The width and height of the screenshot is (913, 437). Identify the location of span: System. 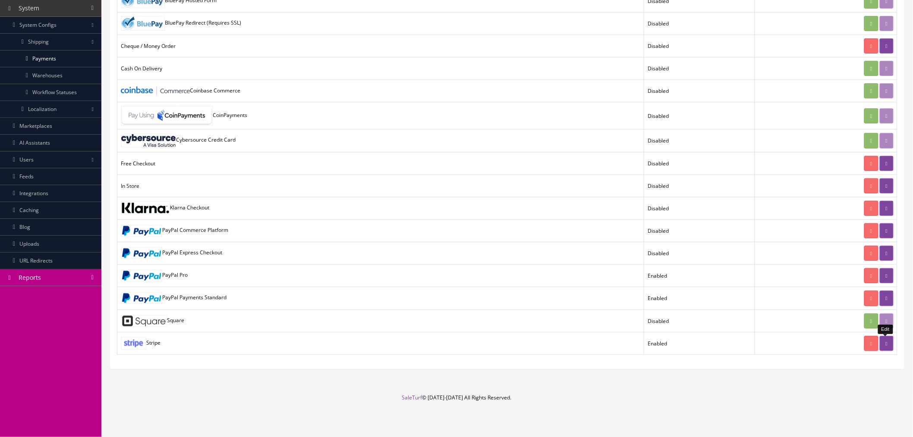
(29, 8).